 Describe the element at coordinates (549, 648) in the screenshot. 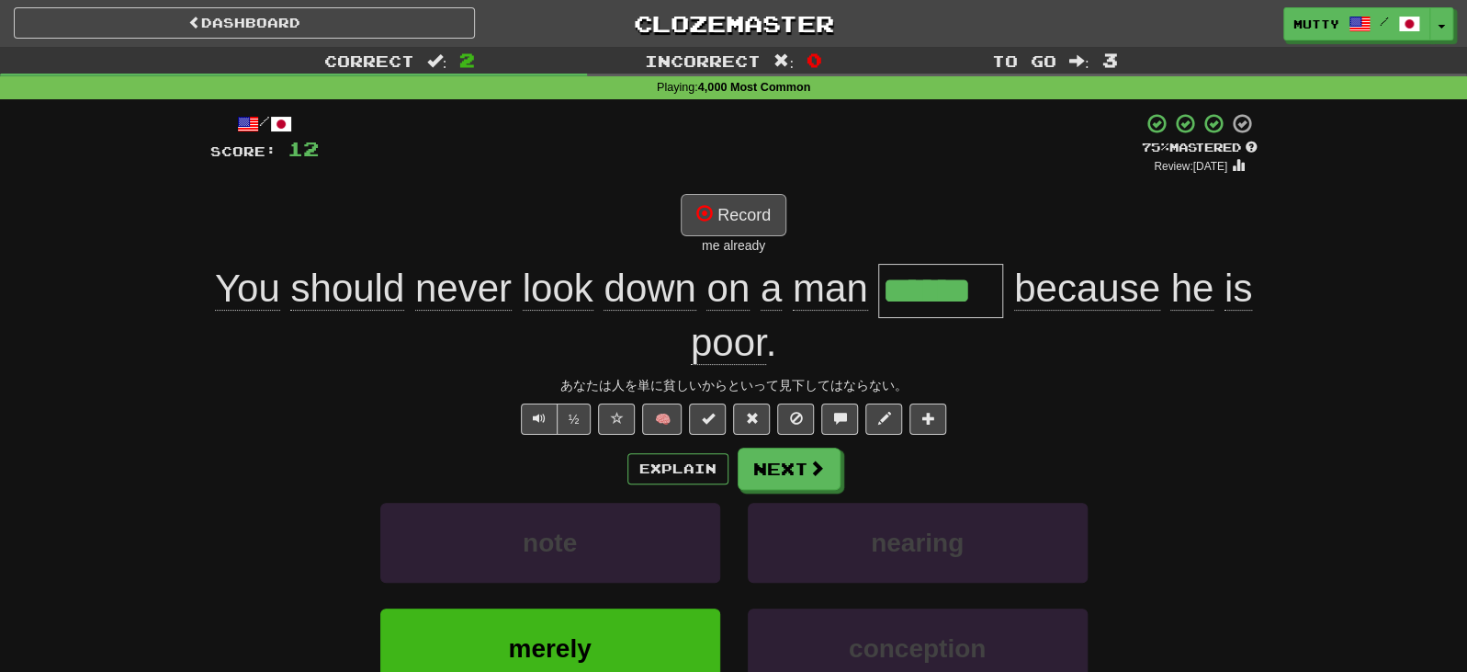

I see `span: merely` at that location.